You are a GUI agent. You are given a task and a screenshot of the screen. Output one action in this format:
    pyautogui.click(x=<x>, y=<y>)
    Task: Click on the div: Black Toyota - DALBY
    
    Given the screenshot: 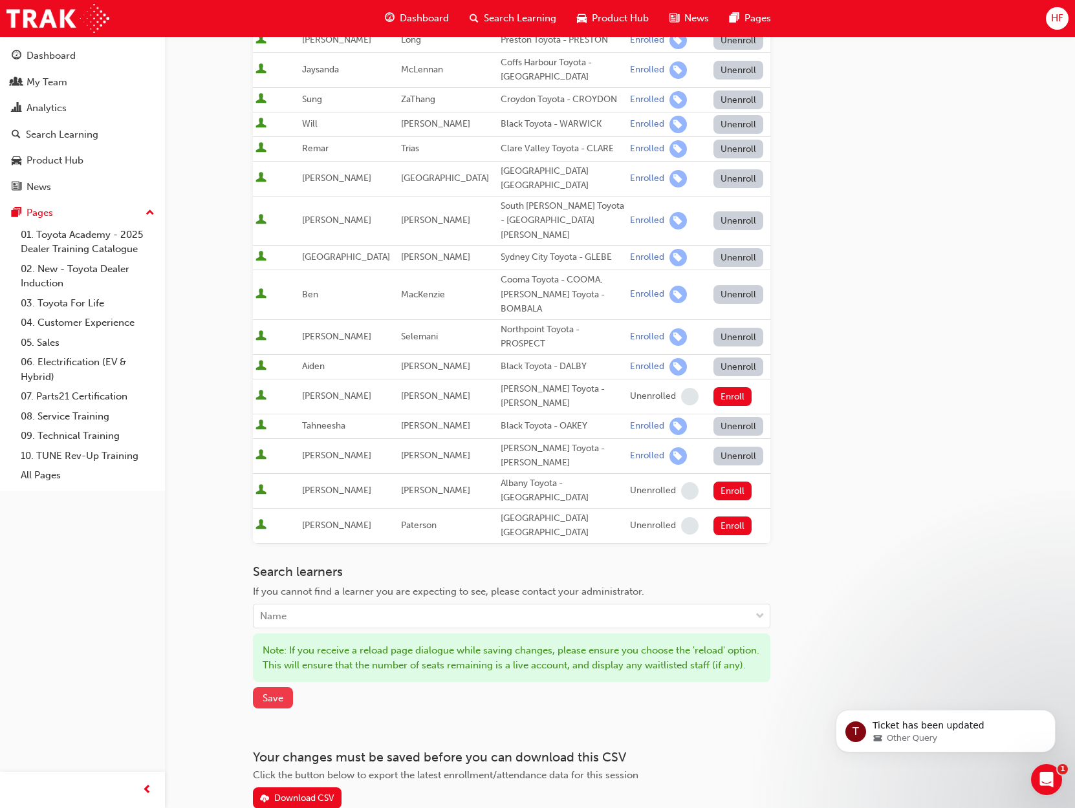 What is the action you would take?
    pyautogui.click(x=563, y=367)
    